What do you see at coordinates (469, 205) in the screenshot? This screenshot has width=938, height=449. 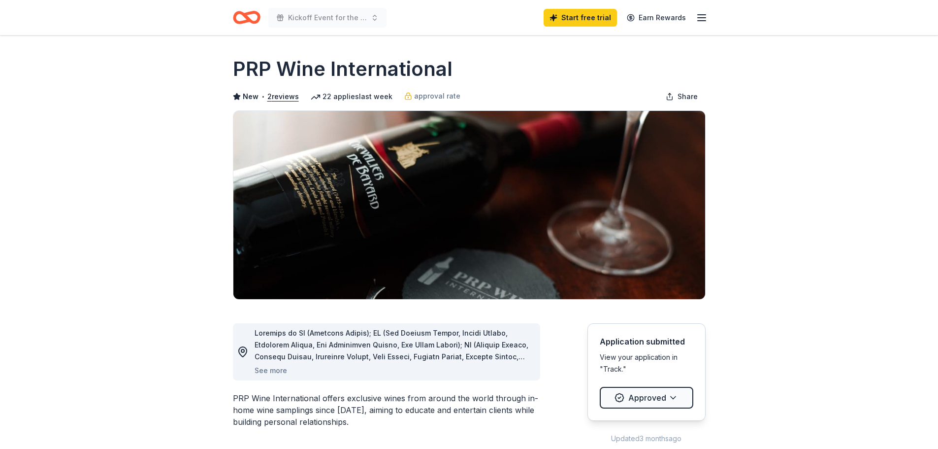 I see `img: Image for PRP Wine International` at bounding box center [469, 205].